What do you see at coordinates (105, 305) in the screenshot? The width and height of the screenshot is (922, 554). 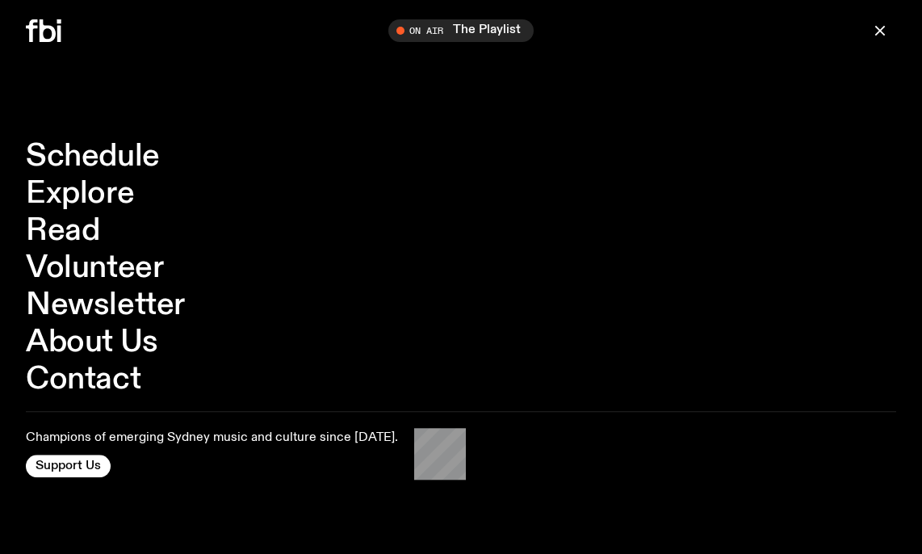 I see `a: Newsletter` at bounding box center [105, 305].